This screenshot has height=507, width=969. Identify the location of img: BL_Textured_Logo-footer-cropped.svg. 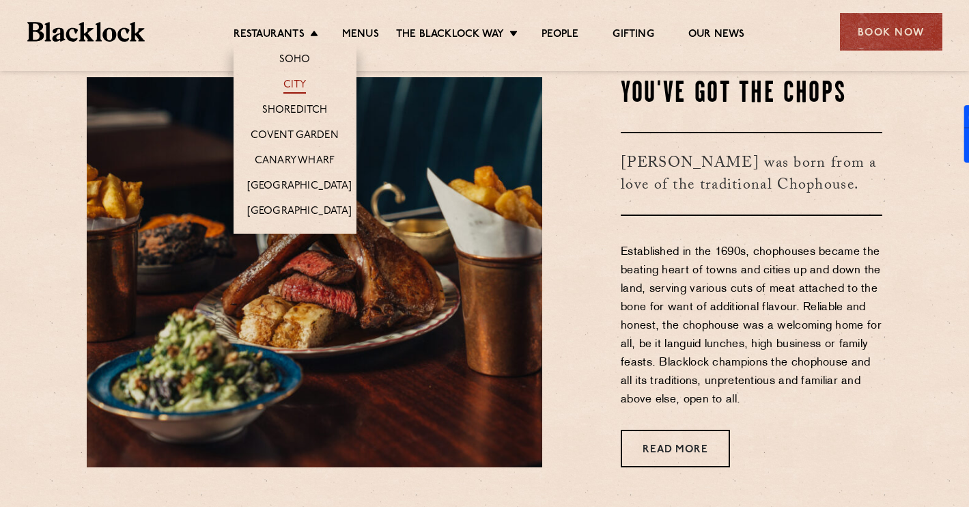
(86, 31).